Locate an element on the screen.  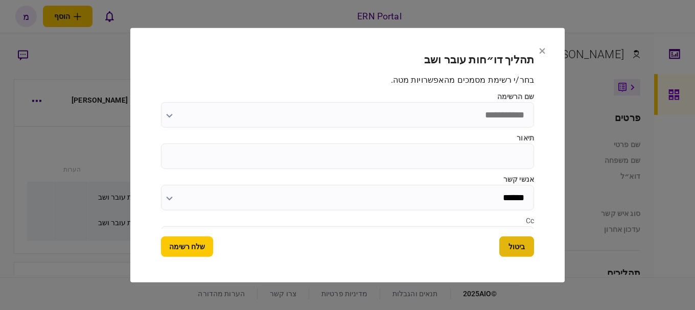
label: אנשי קשר is located at coordinates (347, 179).